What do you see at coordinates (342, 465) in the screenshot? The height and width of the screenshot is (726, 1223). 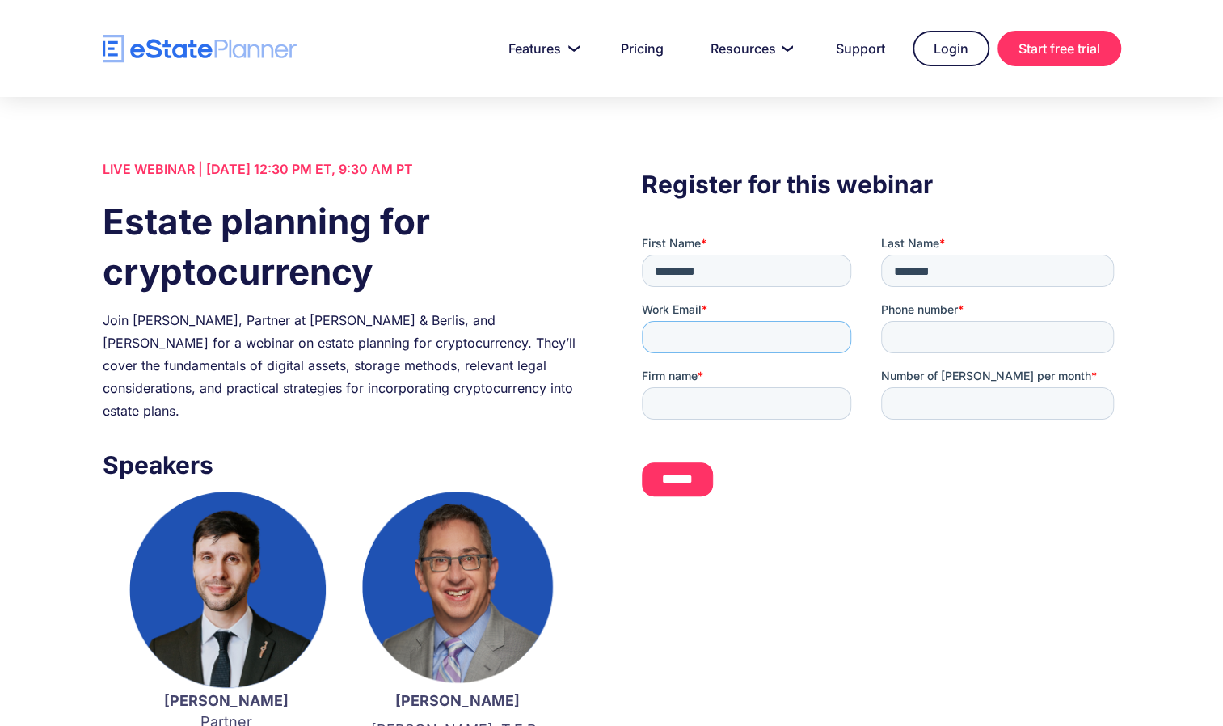 I see `h3: Speakers` at bounding box center [342, 465].